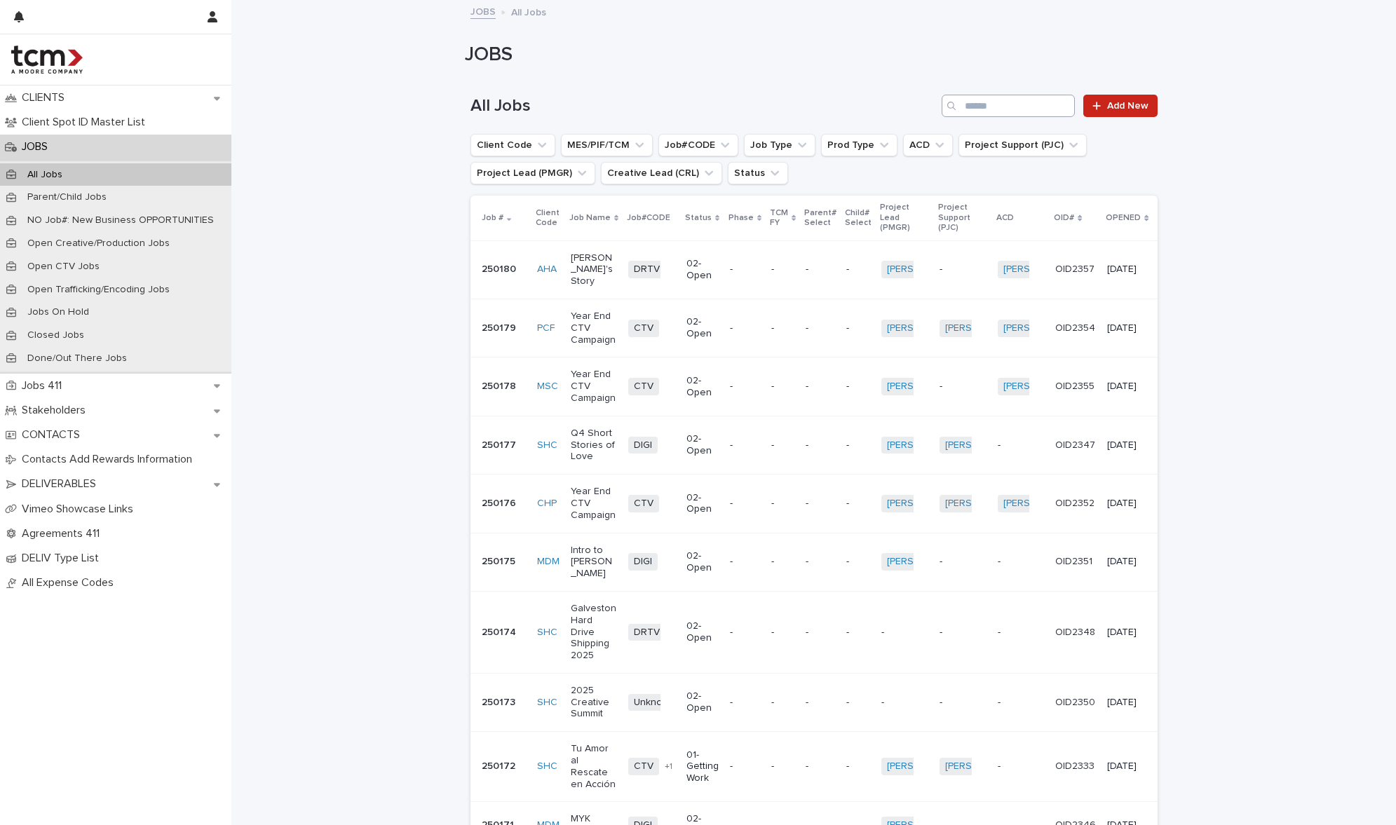  What do you see at coordinates (63, 266) in the screenshot?
I see `p: Open CTV Jobs` at bounding box center [63, 266].